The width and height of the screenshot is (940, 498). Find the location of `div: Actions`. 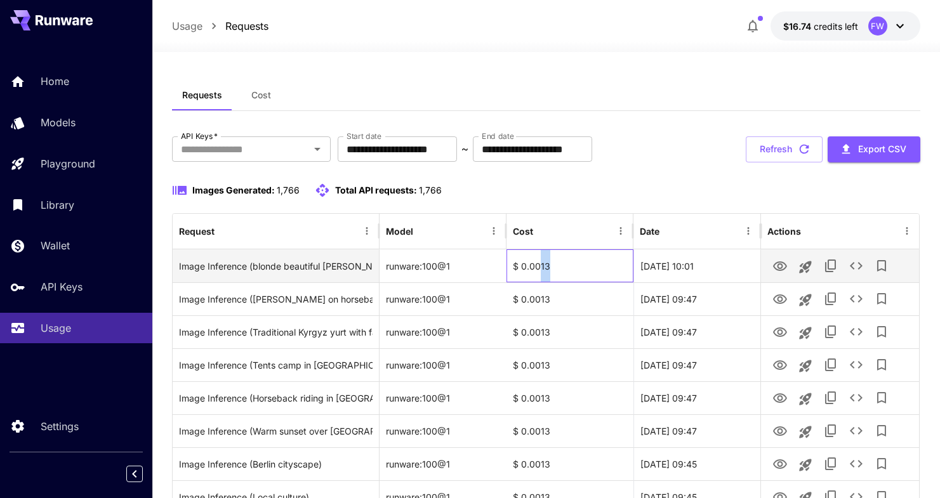

div: Actions is located at coordinates (784, 231).